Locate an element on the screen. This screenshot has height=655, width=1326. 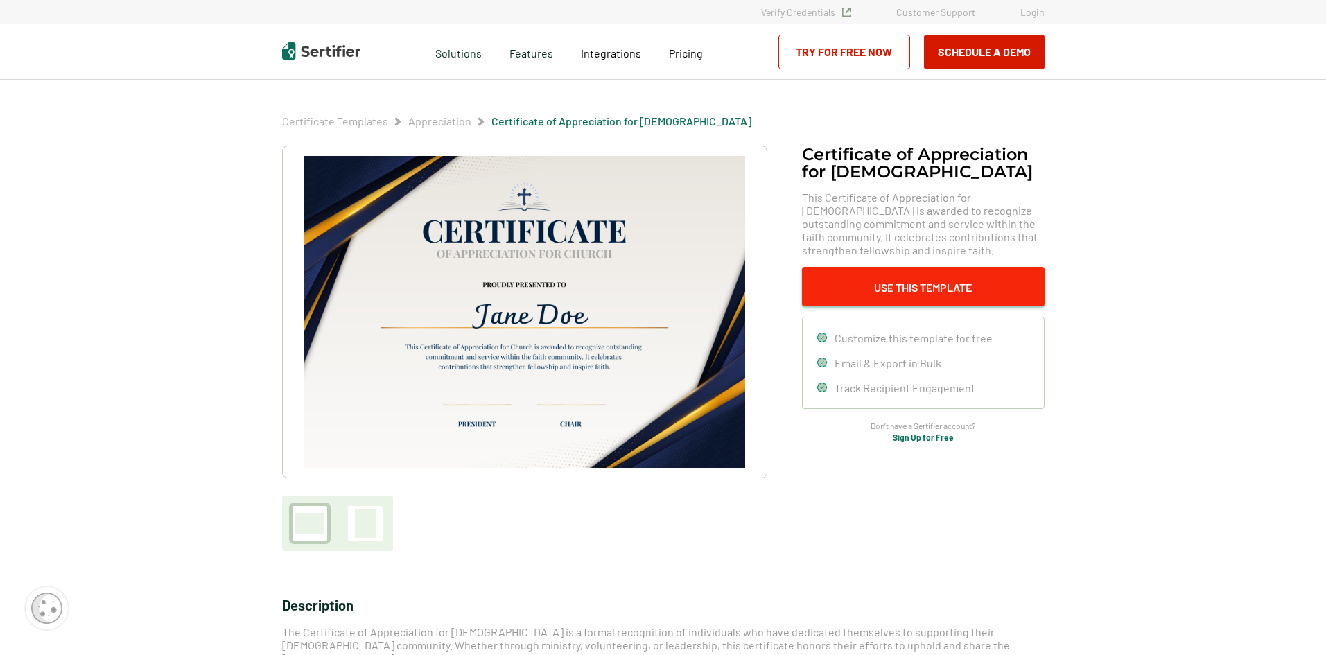
a: Integrations is located at coordinates (611, 51).